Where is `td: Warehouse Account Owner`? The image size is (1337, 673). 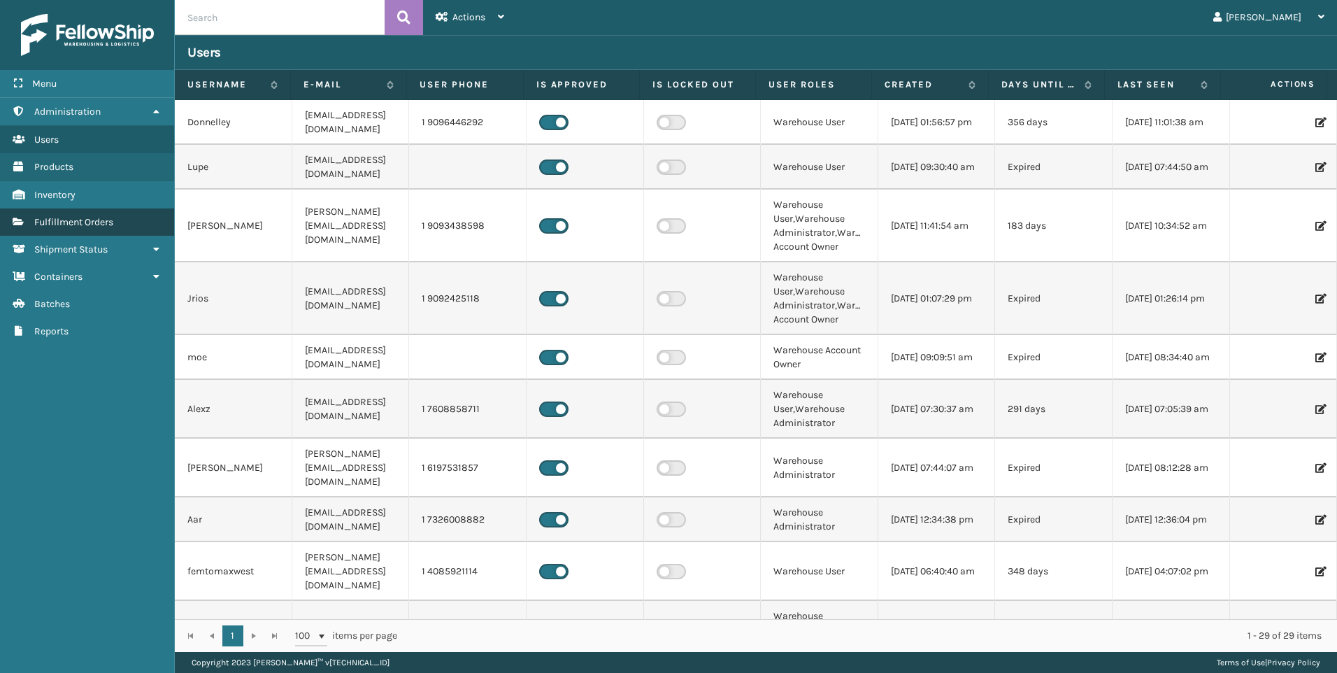 td: Warehouse Account Owner is located at coordinates (820, 357).